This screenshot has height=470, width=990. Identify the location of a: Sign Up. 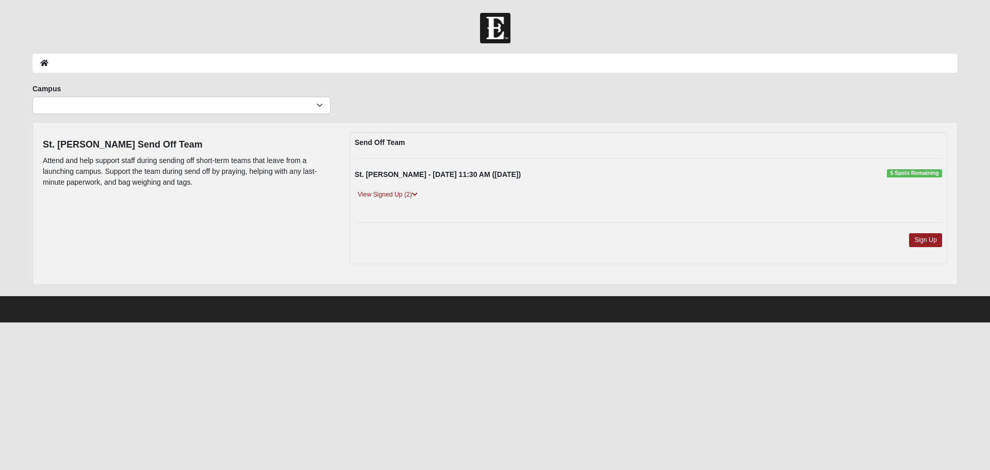
(926, 240).